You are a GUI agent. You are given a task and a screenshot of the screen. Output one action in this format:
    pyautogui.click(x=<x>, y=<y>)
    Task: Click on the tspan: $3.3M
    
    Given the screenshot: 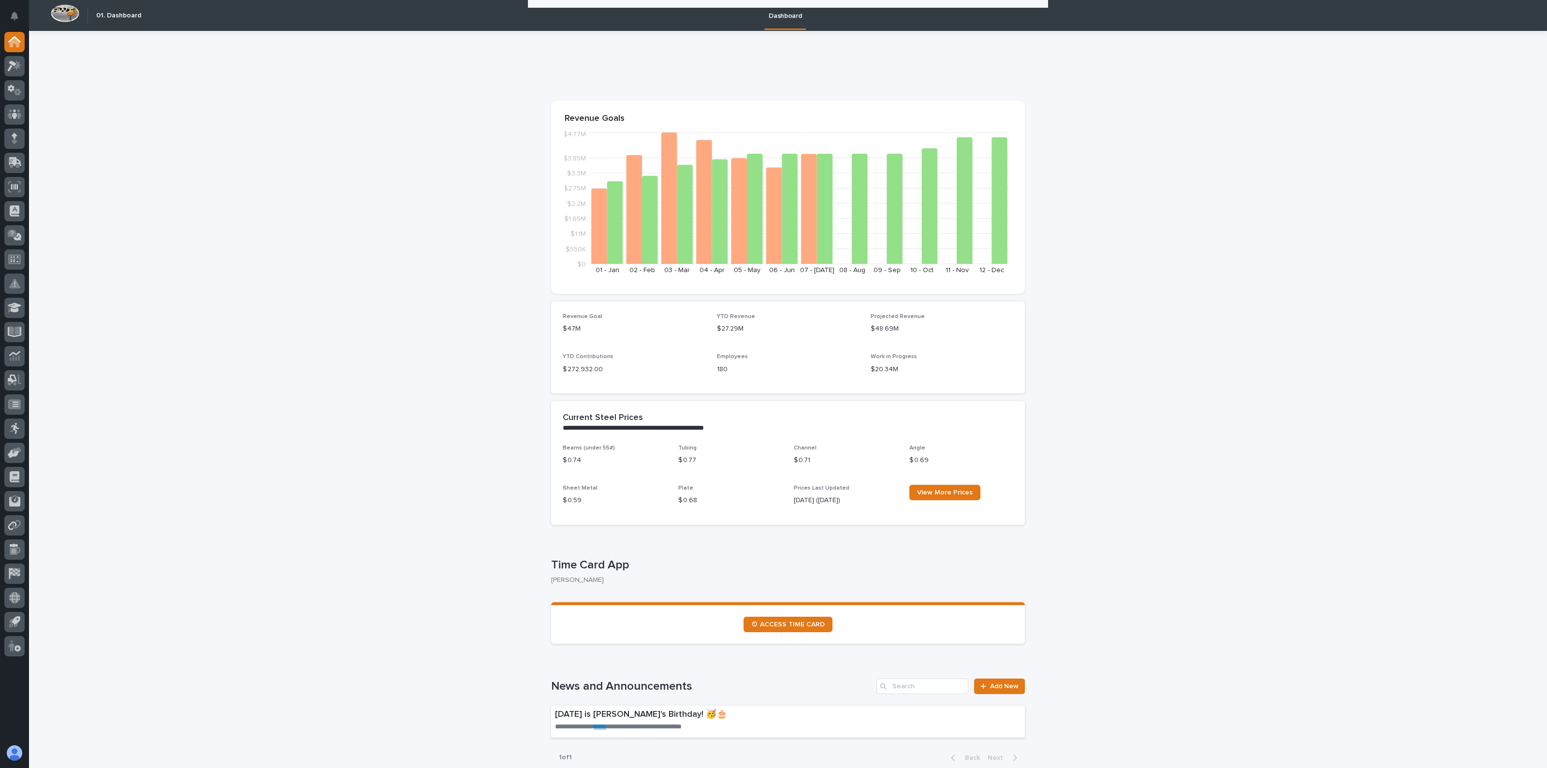 What is the action you would take?
    pyautogui.click(x=576, y=174)
    